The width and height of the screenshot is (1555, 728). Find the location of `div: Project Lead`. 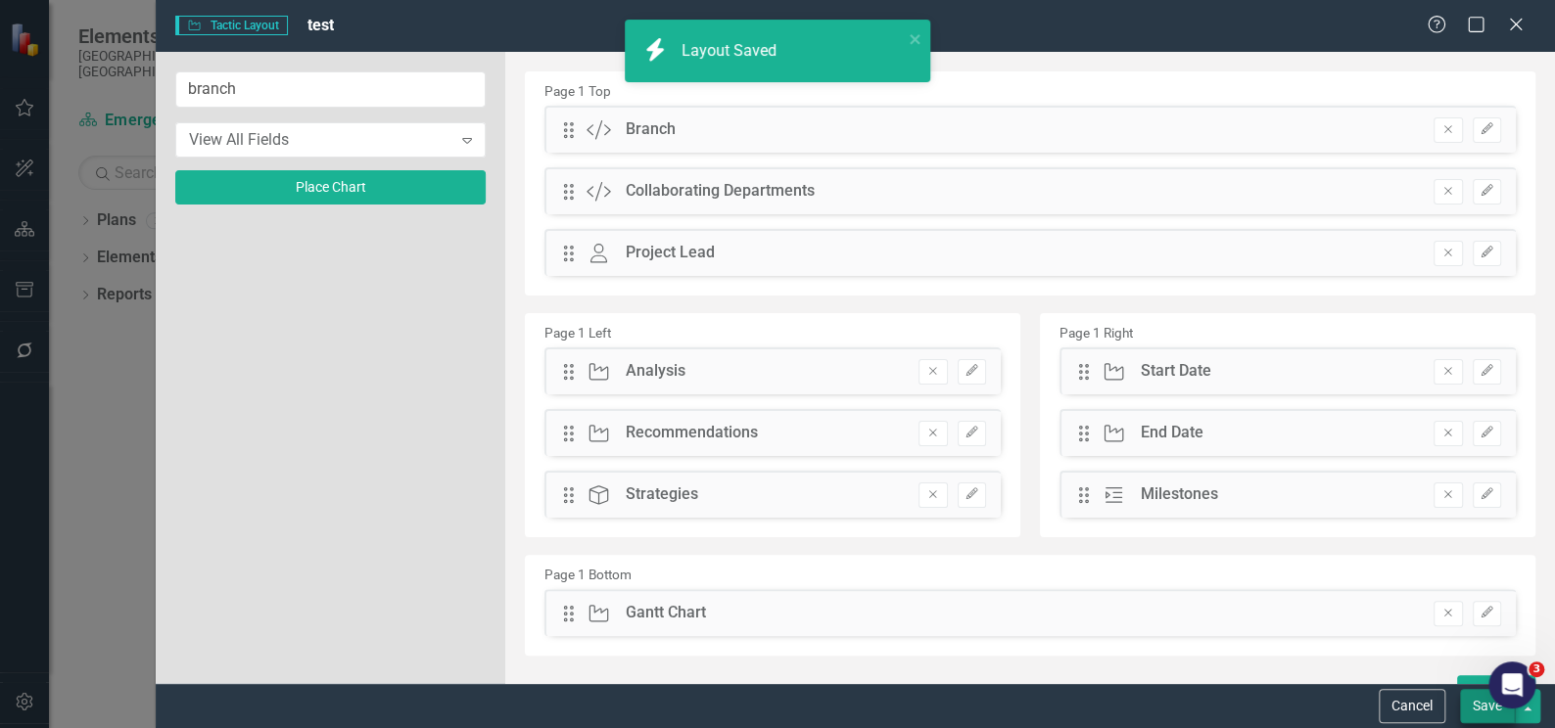

div: Project Lead is located at coordinates (670, 253).